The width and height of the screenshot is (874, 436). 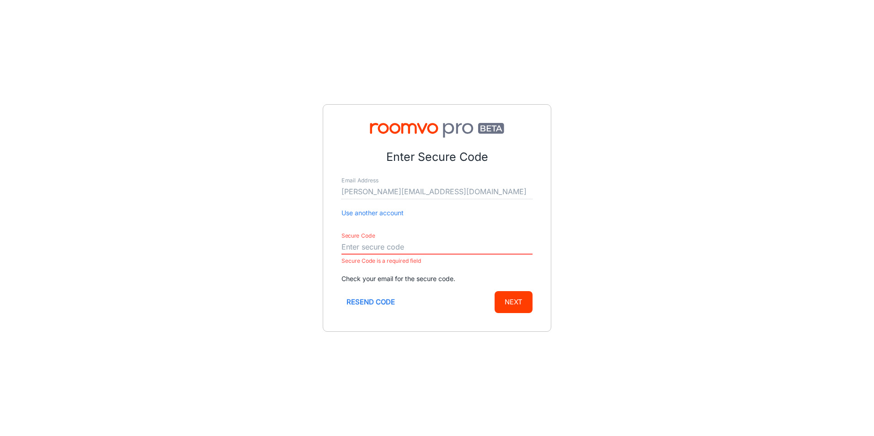 I want to click on button: Resend code, so click(x=371, y=302).